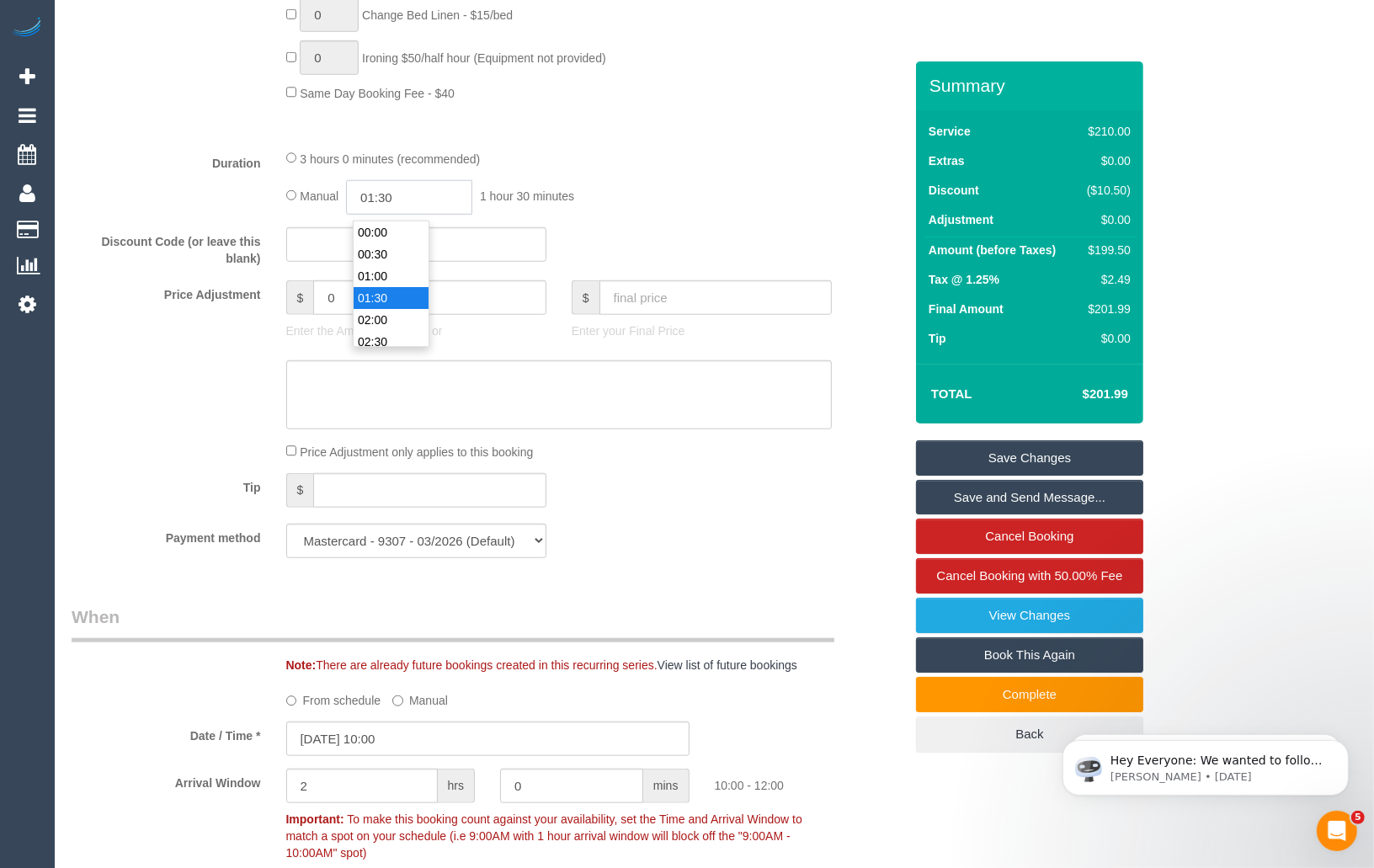 The width and height of the screenshot is (1374, 868). What do you see at coordinates (166, 292) in the screenshot?
I see `label: Price Adjustment` at bounding box center [166, 292].